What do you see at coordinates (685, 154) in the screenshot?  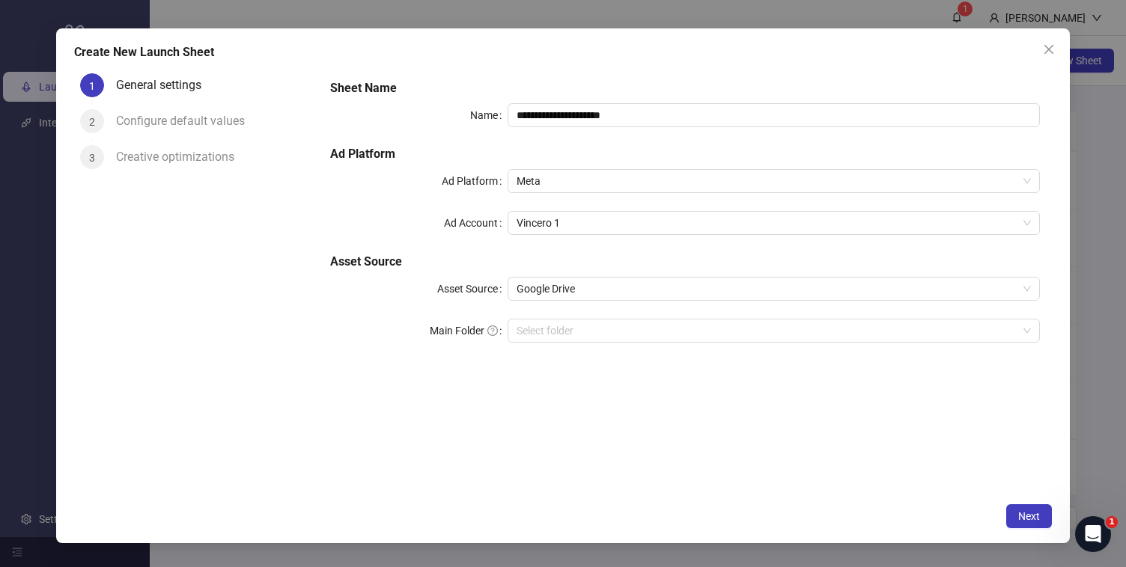 I see `h5: Ad Platform` at bounding box center [685, 154].